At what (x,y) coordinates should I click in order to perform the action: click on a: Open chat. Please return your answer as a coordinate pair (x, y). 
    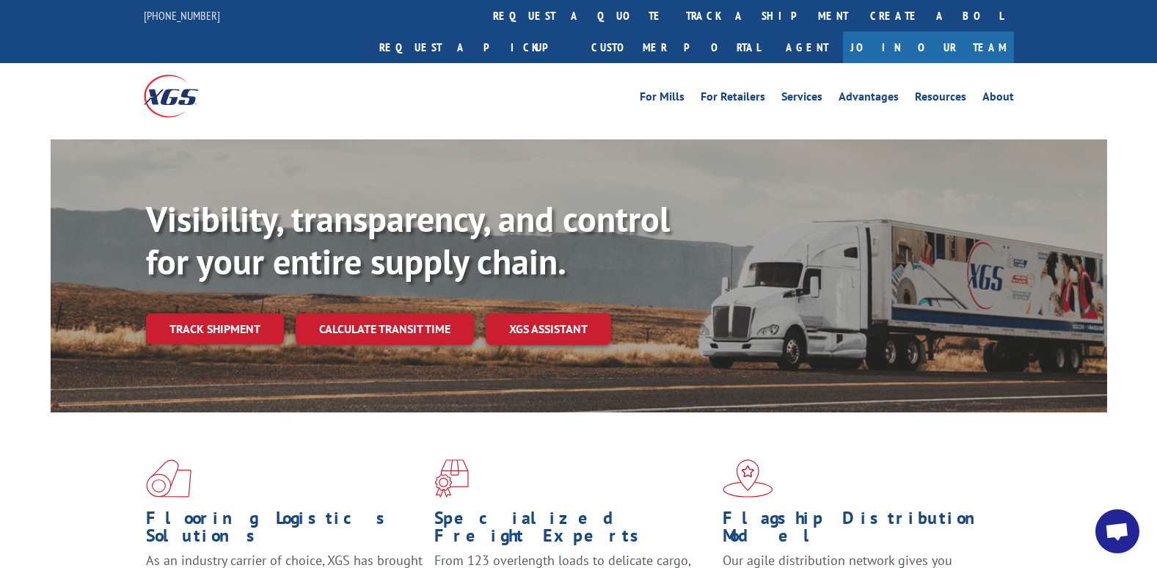
    Looking at the image, I should click on (1117, 531).